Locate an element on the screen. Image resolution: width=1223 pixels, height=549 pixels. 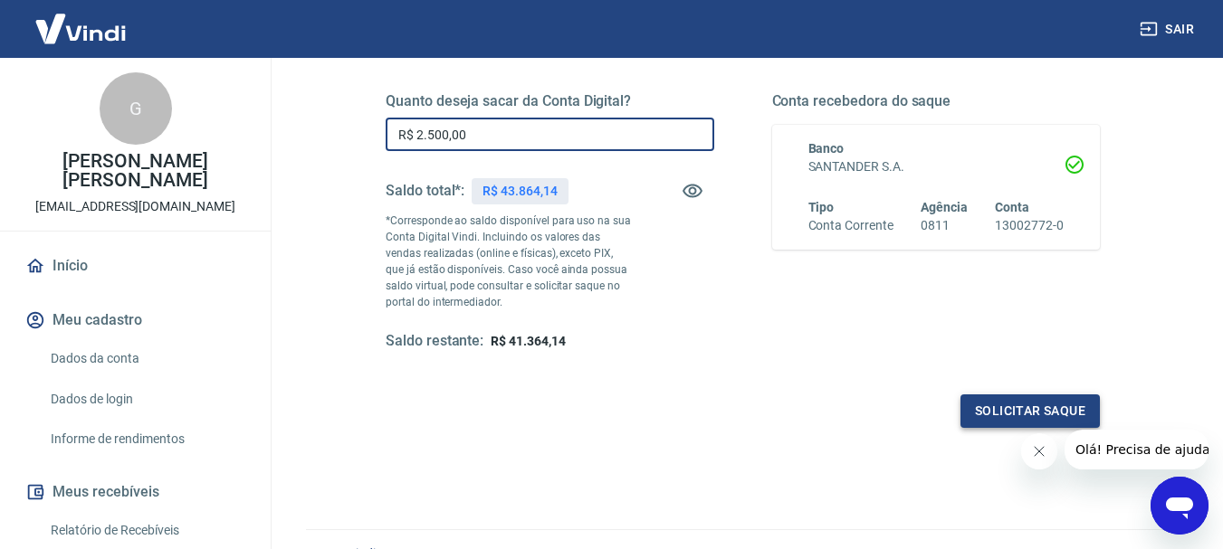
div: G is located at coordinates (136, 109).